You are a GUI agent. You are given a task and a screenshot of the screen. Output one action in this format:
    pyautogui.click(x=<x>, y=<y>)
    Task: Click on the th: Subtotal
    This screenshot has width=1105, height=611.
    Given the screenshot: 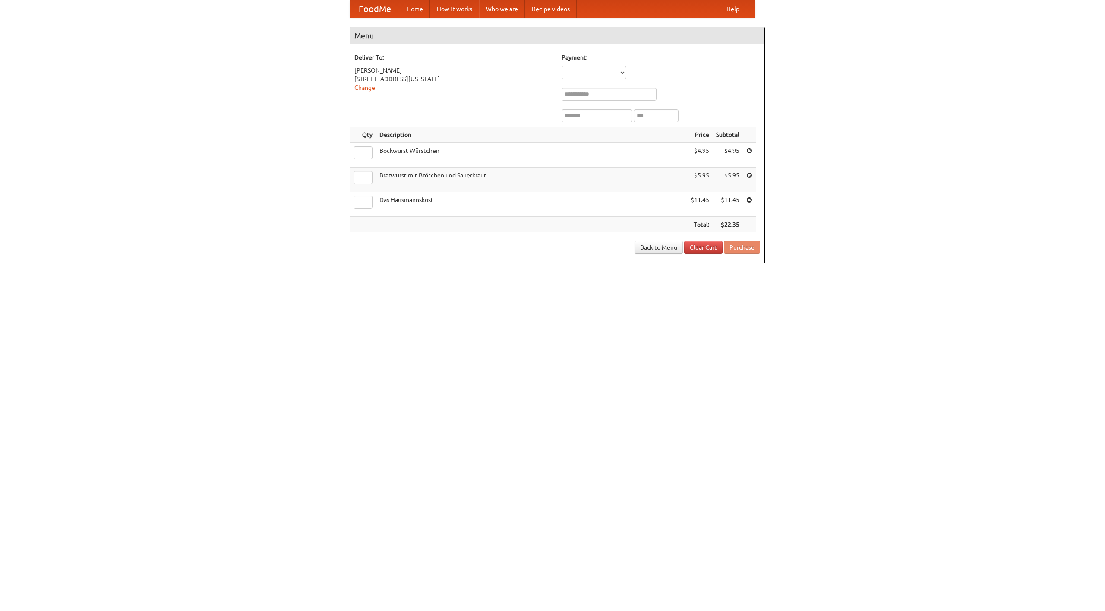 What is the action you would take?
    pyautogui.click(x=728, y=135)
    